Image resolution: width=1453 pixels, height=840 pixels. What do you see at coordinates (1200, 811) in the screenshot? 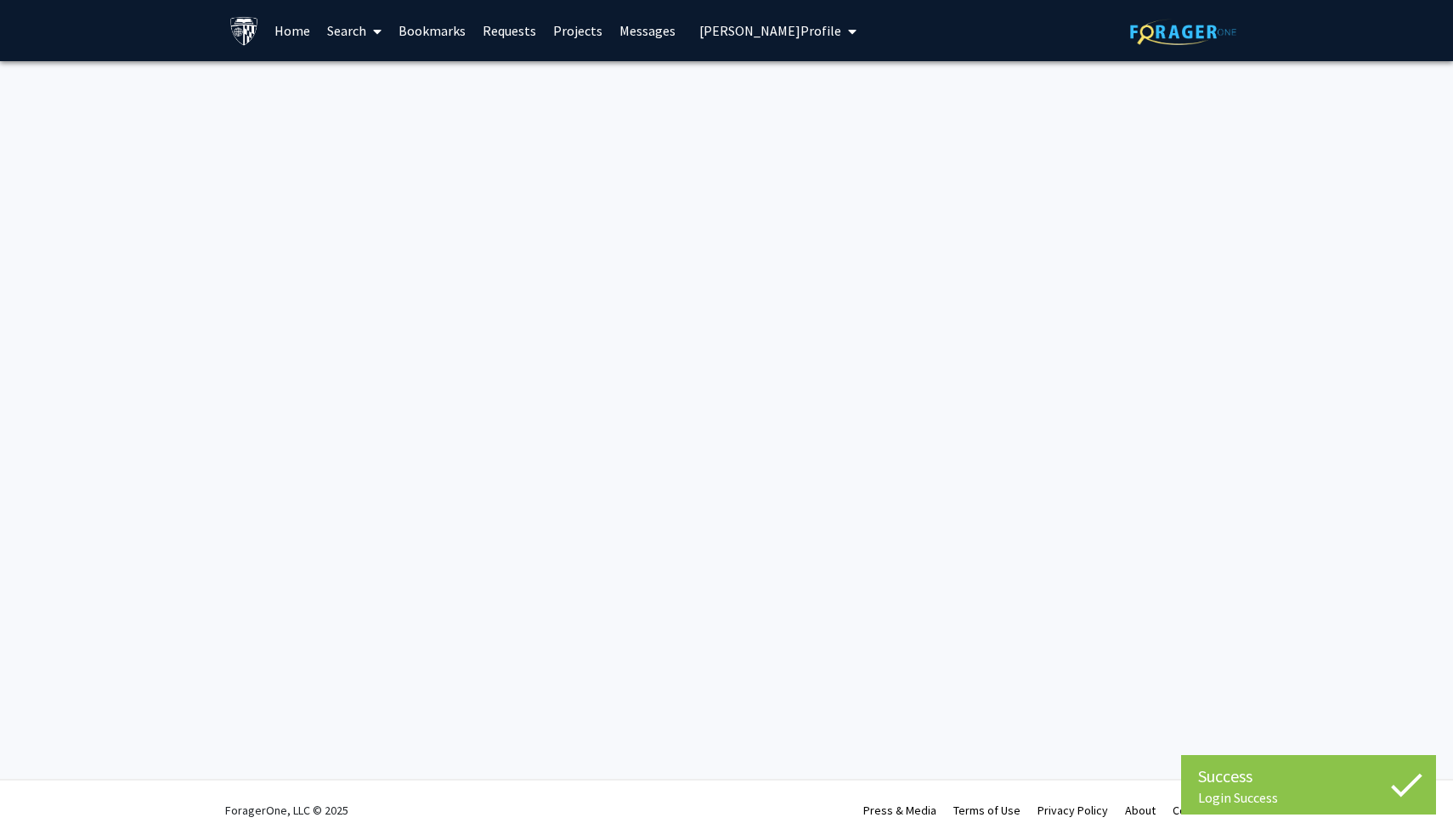
I see `a: Contact Us` at bounding box center [1200, 811].